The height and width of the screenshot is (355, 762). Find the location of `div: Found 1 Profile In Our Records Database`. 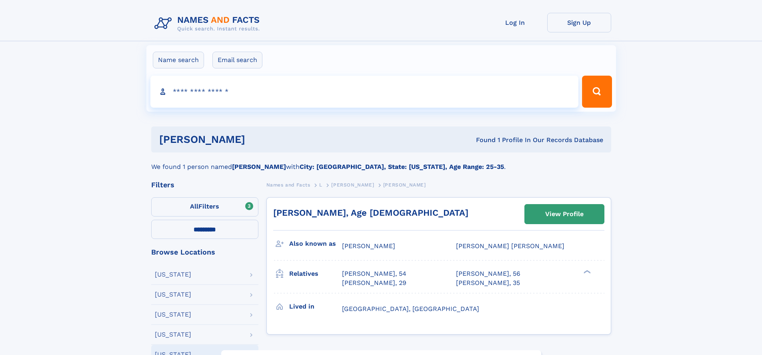

div: Found 1 Profile In Our Records Database is located at coordinates (481, 140).